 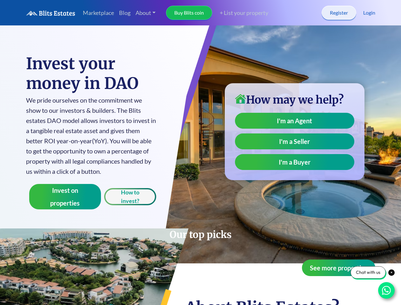 I want to click on img: logo.6a08bd47fd1234313fe35534c588d03a.svg, so click(x=51, y=13).